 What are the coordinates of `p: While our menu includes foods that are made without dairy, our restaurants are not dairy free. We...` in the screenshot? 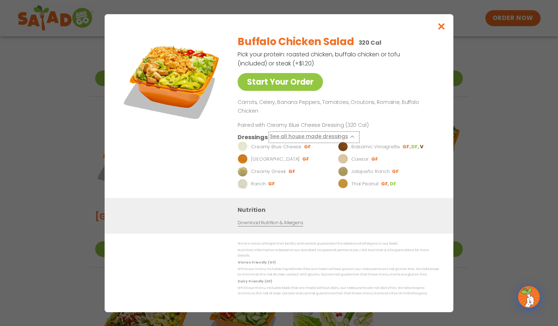 It's located at (338, 290).